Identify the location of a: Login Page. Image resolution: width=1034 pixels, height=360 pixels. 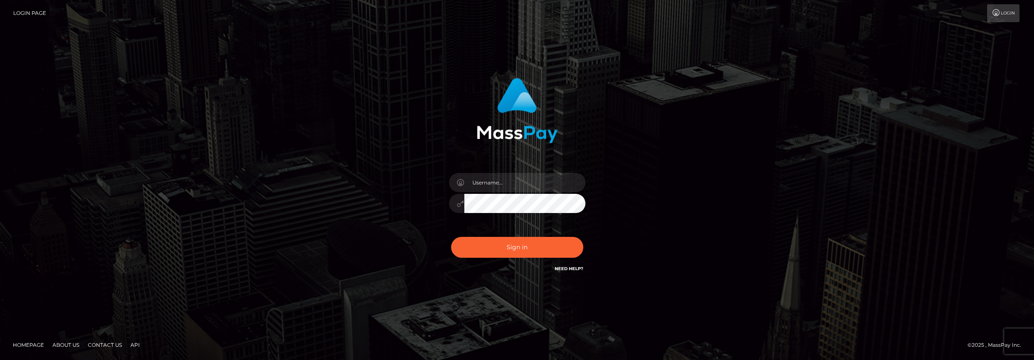
(29, 13).